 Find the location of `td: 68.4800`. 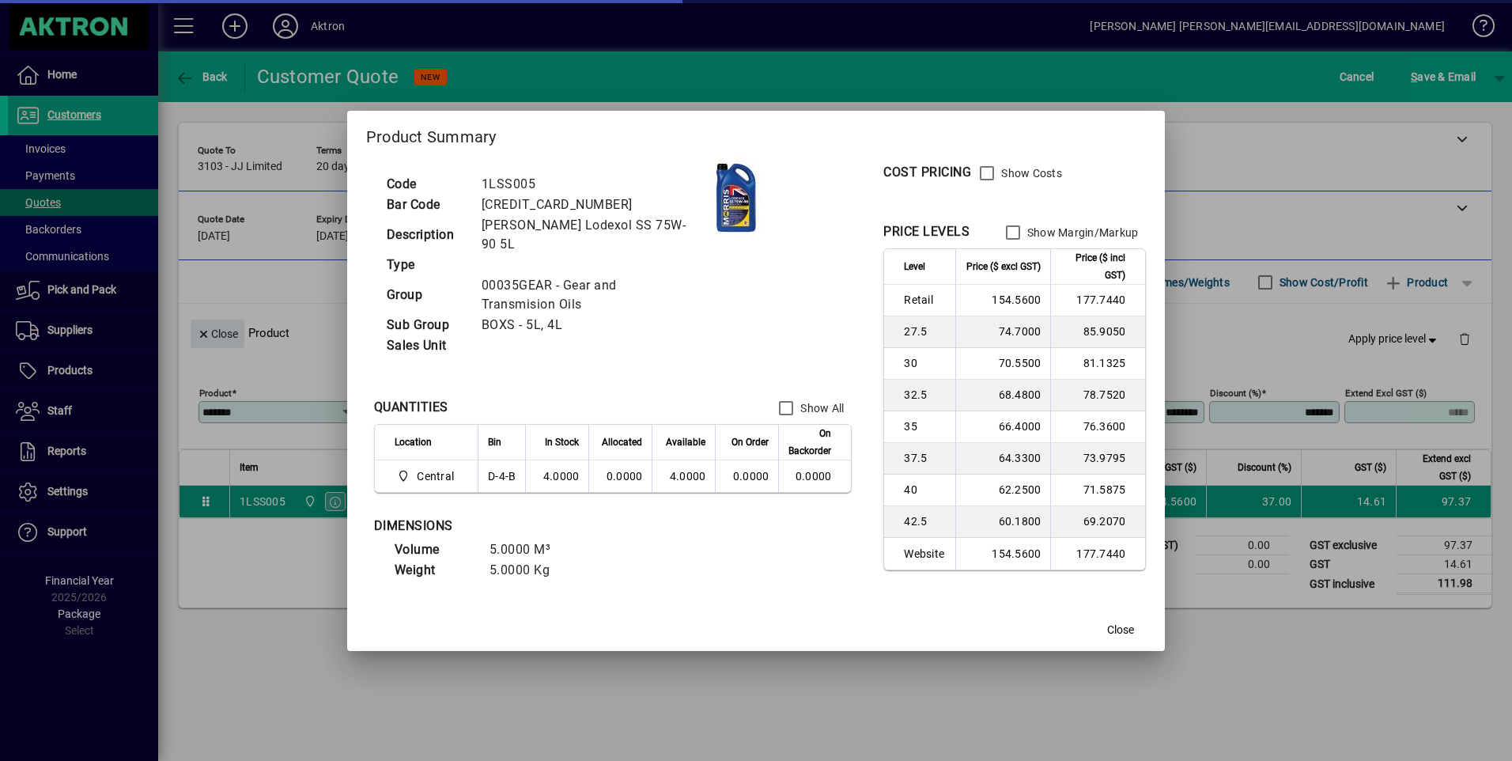

td: 68.4800 is located at coordinates (1003, 396).